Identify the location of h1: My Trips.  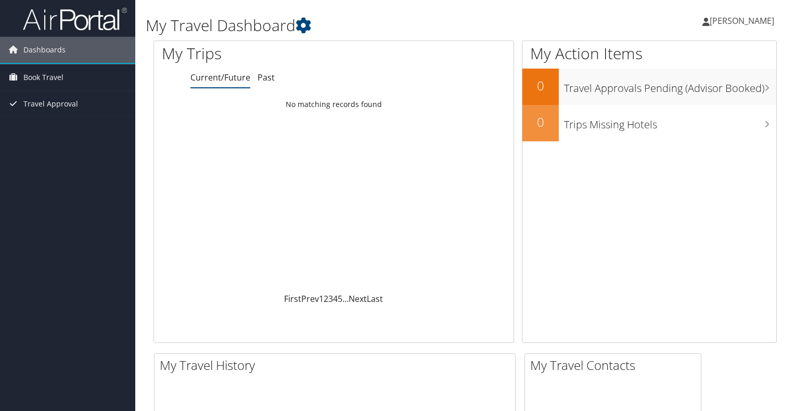
(258, 54).